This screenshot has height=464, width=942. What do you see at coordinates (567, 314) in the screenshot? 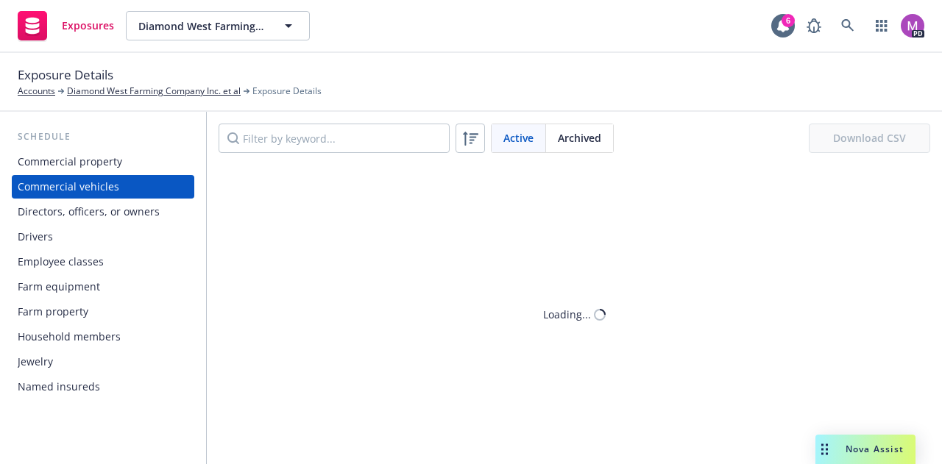
I see `div: Loading...` at bounding box center [567, 314].